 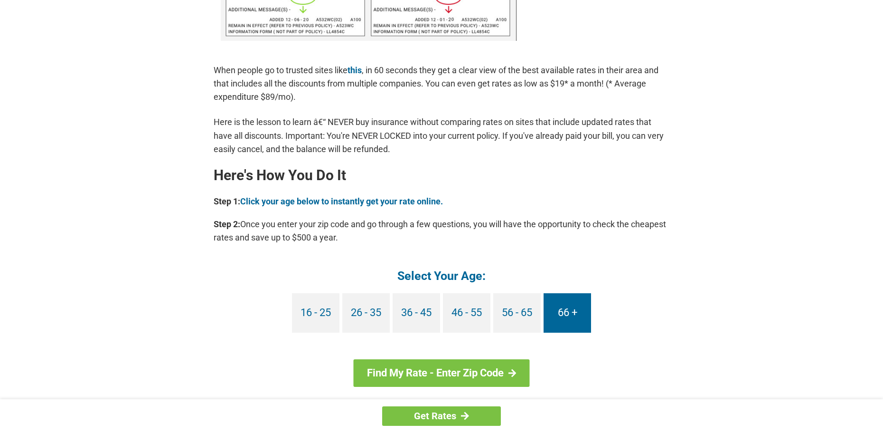 What do you see at coordinates (442, 135) in the screenshot?
I see `p: Here is the lesson to learn â€“ NEVER buy insurance without comparing rates on sites that include...` at bounding box center [442, 135].